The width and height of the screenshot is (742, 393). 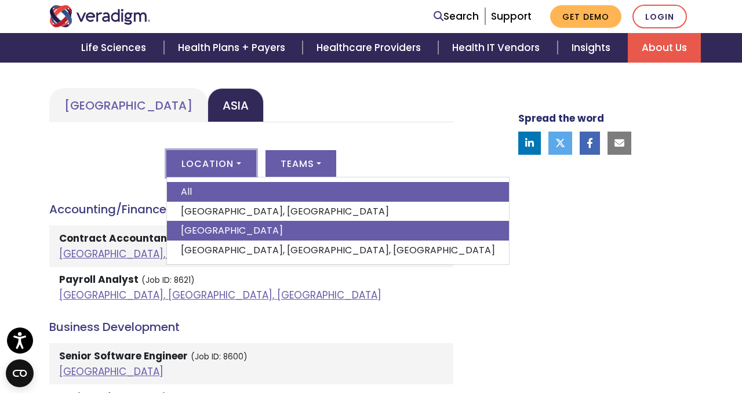 I want to click on img: Veradigm logo, so click(x=100, y=16).